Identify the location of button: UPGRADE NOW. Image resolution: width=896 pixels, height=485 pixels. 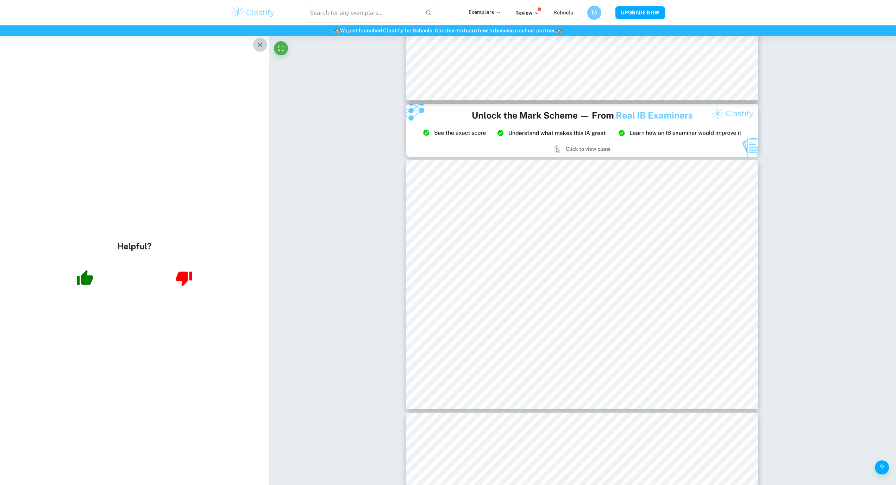
(640, 13).